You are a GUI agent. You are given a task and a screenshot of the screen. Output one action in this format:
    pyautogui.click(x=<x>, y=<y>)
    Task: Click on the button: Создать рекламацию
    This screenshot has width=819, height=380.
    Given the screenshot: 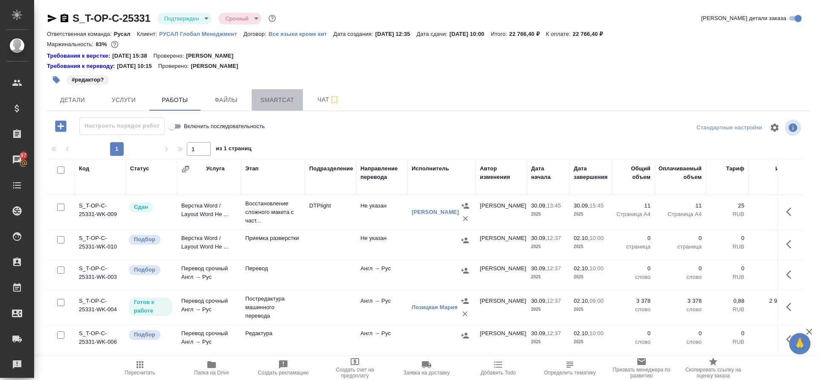 What is the action you would take?
    pyautogui.click(x=283, y=368)
    